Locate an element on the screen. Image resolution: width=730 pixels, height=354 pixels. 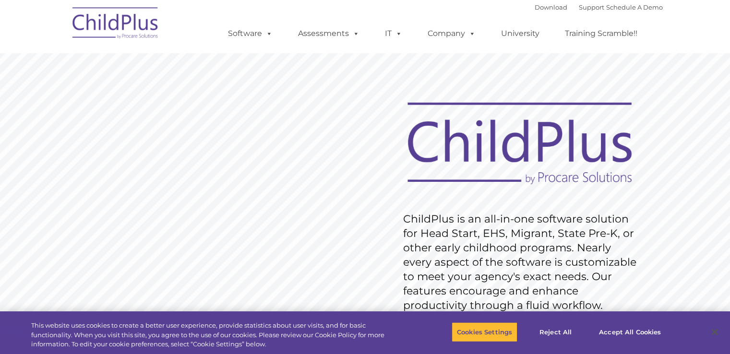
a: IT is located at coordinates (393, 34).